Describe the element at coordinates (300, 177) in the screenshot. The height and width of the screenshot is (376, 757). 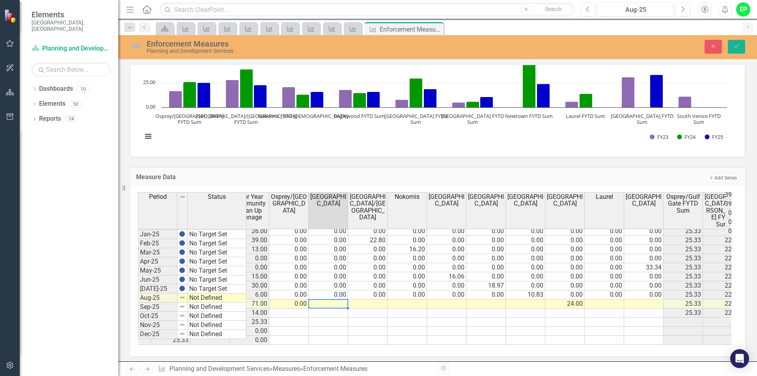
I see `h3: Measure Data` at that location.